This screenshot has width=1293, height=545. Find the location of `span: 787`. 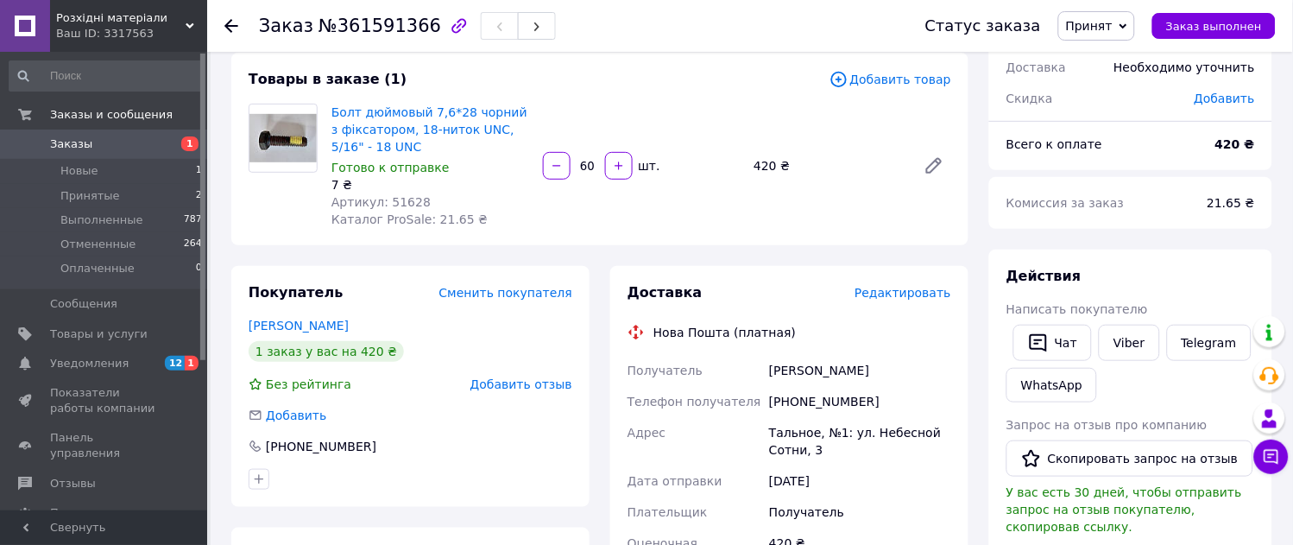

span: 787 is located at coordinates (192, 220).